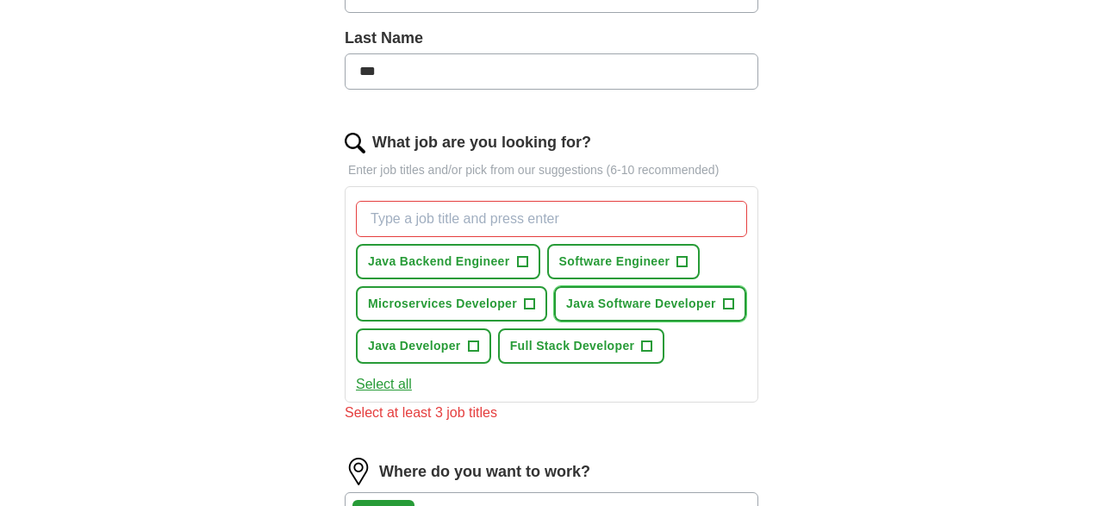 Image resolution: width=1103 pixels, height=506 pixels. Describe the element at coordinates (551, 38) in the screenshot. I see `label: Last Name` at that location.